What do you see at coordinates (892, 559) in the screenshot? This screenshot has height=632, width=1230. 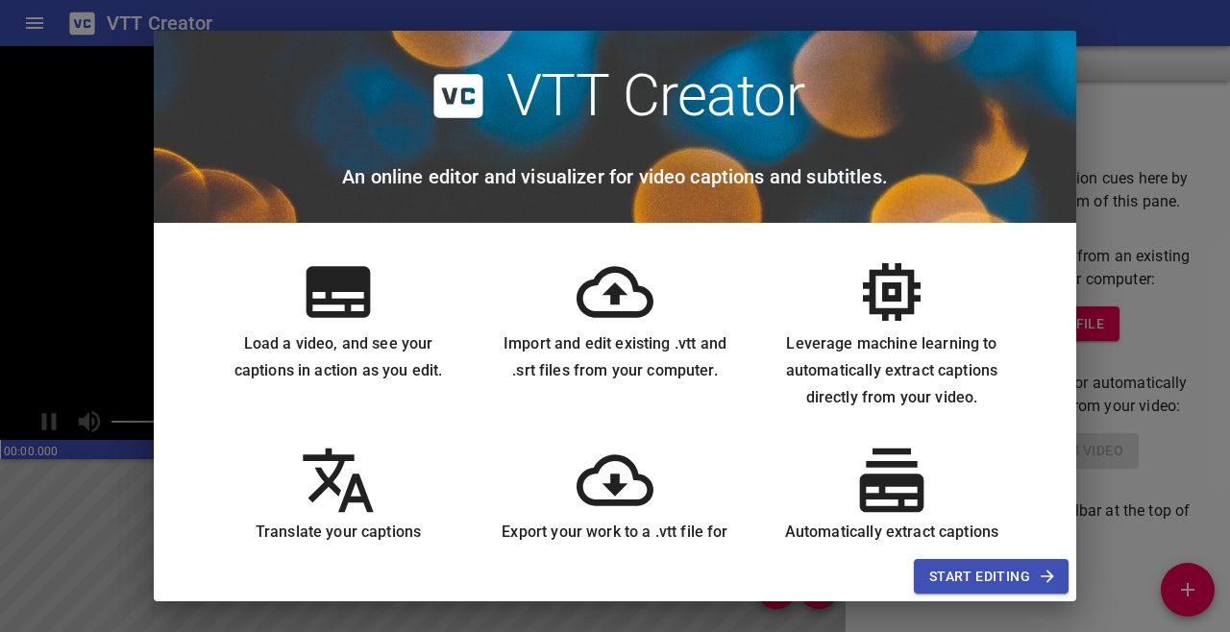 I see `h6: Automatically extract captions from many videos at once with Batch Transcribe` at bounding box center [892, 559].